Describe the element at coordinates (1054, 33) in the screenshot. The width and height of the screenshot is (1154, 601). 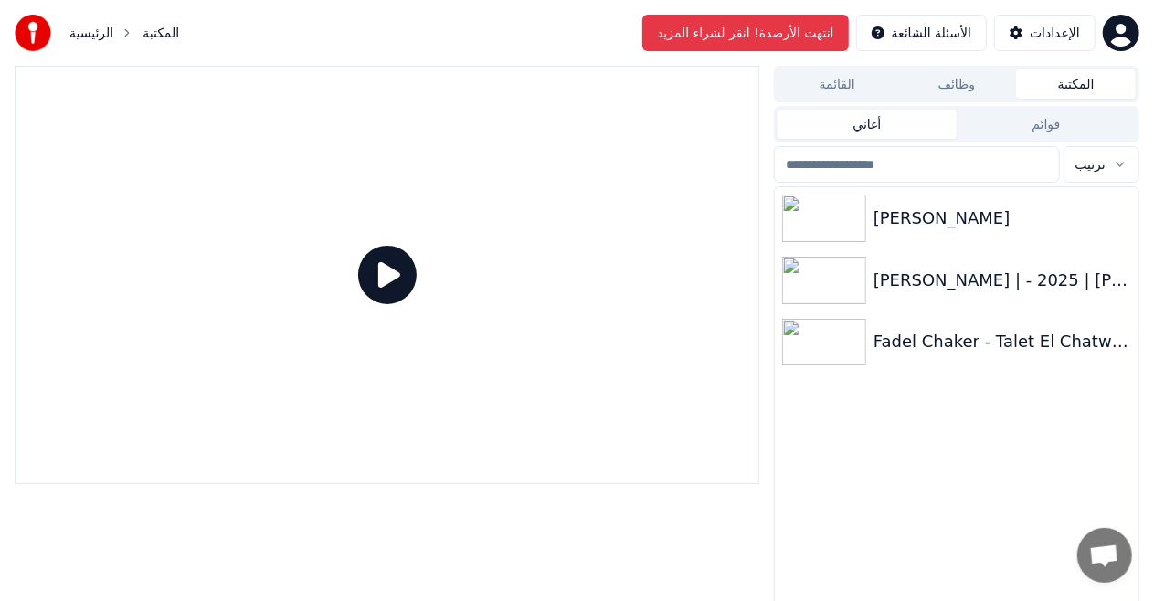
I see `div: الإعدادات` at that location.